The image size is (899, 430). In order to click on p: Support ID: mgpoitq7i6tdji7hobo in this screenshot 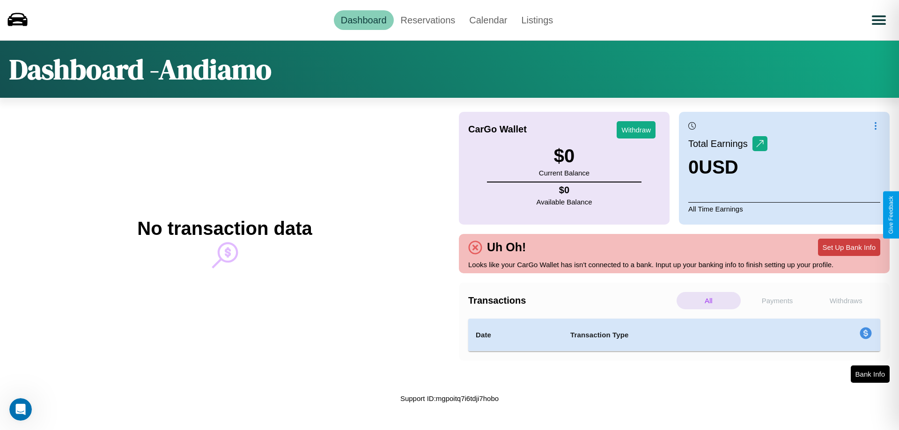, I will do `click(450, 399)`.